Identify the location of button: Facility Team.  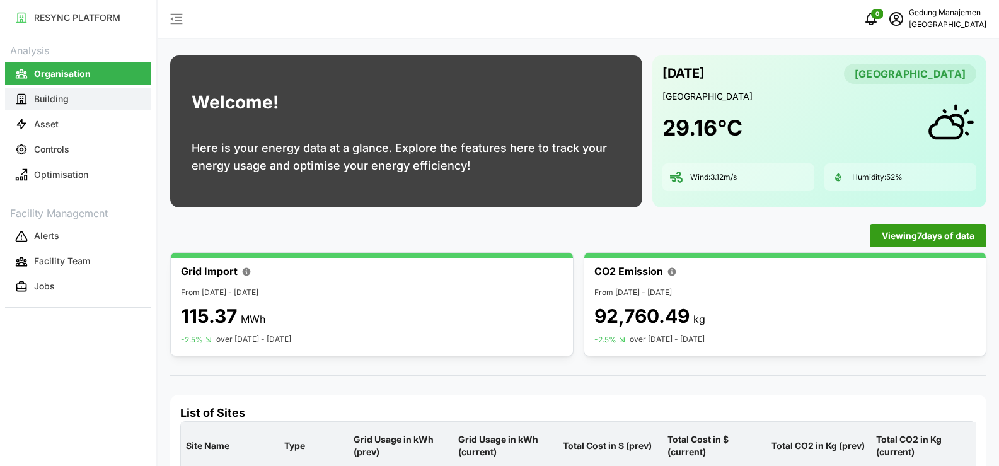
(78, 262).